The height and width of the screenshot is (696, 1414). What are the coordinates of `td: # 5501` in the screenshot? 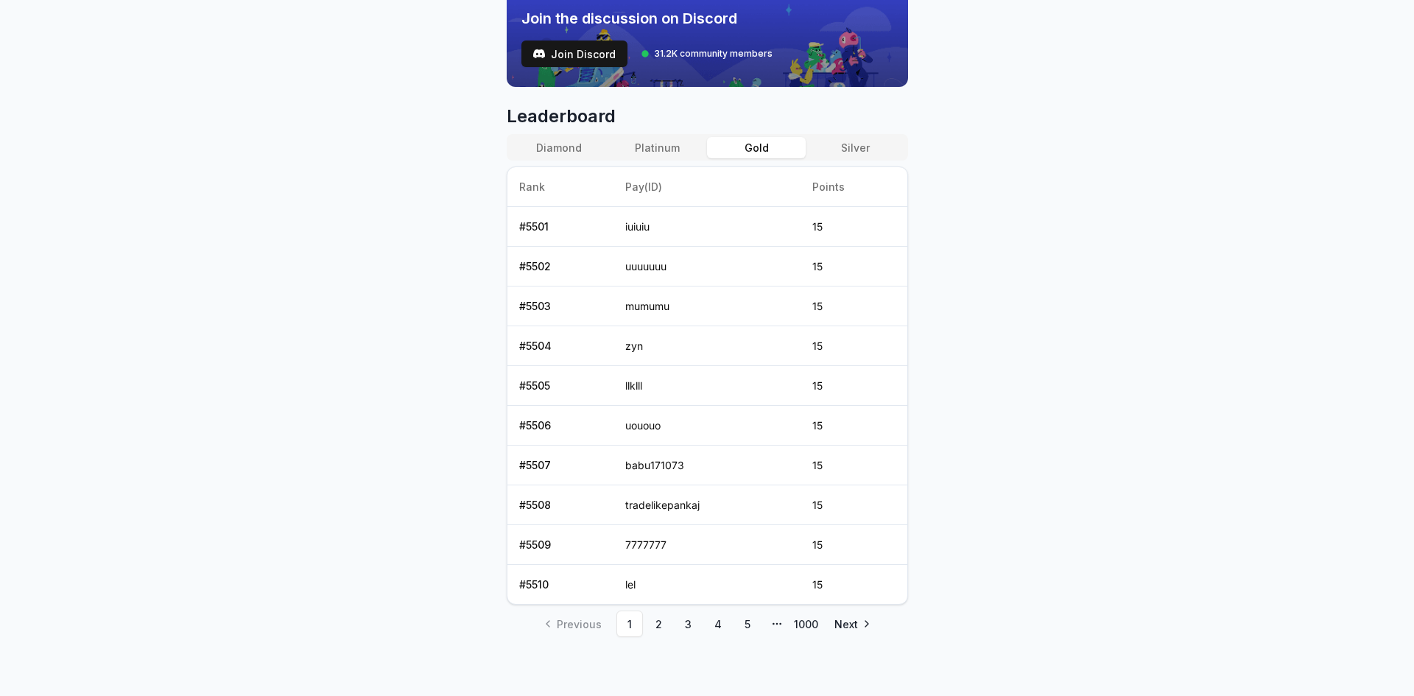 It's located at (560, 227).